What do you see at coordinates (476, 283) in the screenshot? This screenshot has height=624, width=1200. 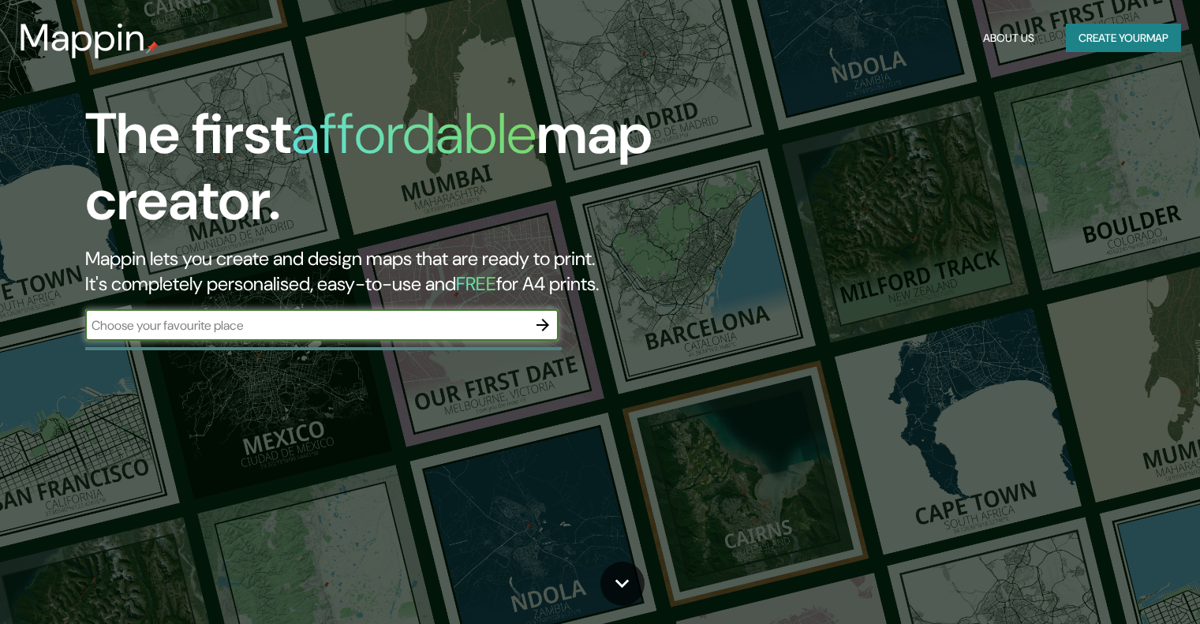 I see `h5: FREE` at bounding box center [476, 283].